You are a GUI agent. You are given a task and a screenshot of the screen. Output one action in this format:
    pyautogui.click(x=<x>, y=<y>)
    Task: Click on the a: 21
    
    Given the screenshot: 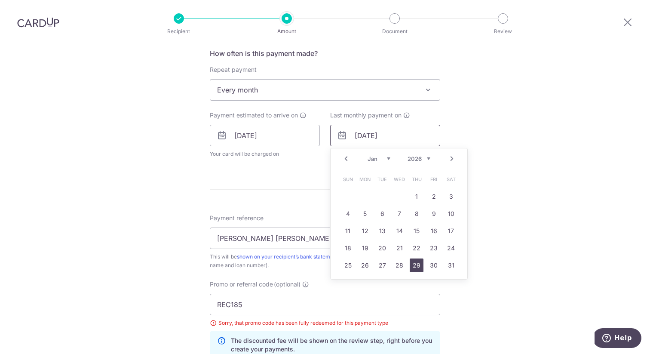 What is the action you would take?
    pyautogui.click(x=399, y=248)
    